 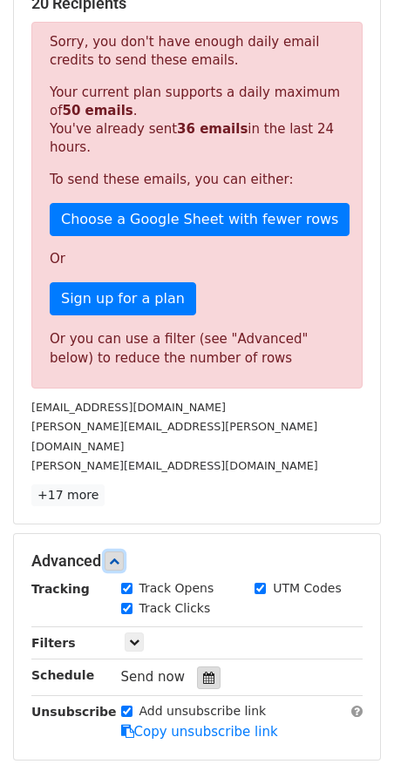 I want to click on strong: Tracking, so click(x=60, y=589).